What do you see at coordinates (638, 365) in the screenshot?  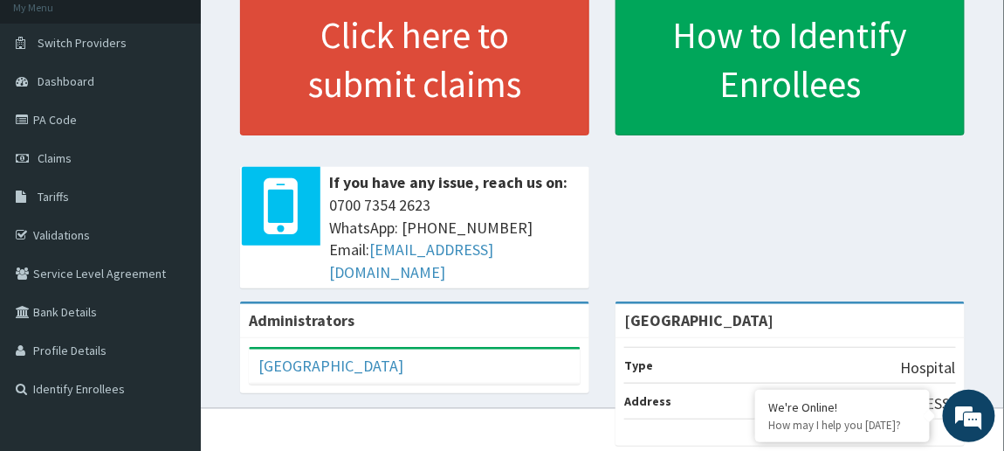 I see `b: Type` at bounding box center [638, 365].